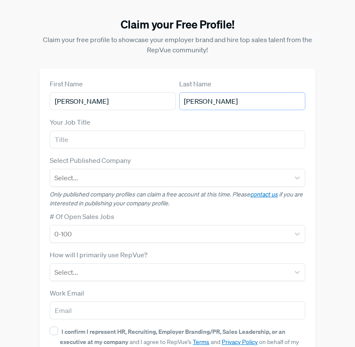 This screenshot has height=347, width=355. Describe the element at coordinates (178, 24) in the screenshot. I see `h3: Claim your Free Profile!` at that location.